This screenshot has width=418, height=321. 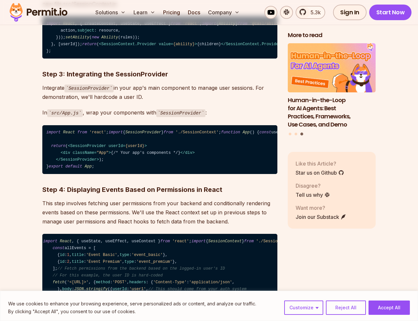 What do you see at coordinates (211, 283) in the screenshot?
I see `span: 'application/json'` at bounding box center [211, 283].